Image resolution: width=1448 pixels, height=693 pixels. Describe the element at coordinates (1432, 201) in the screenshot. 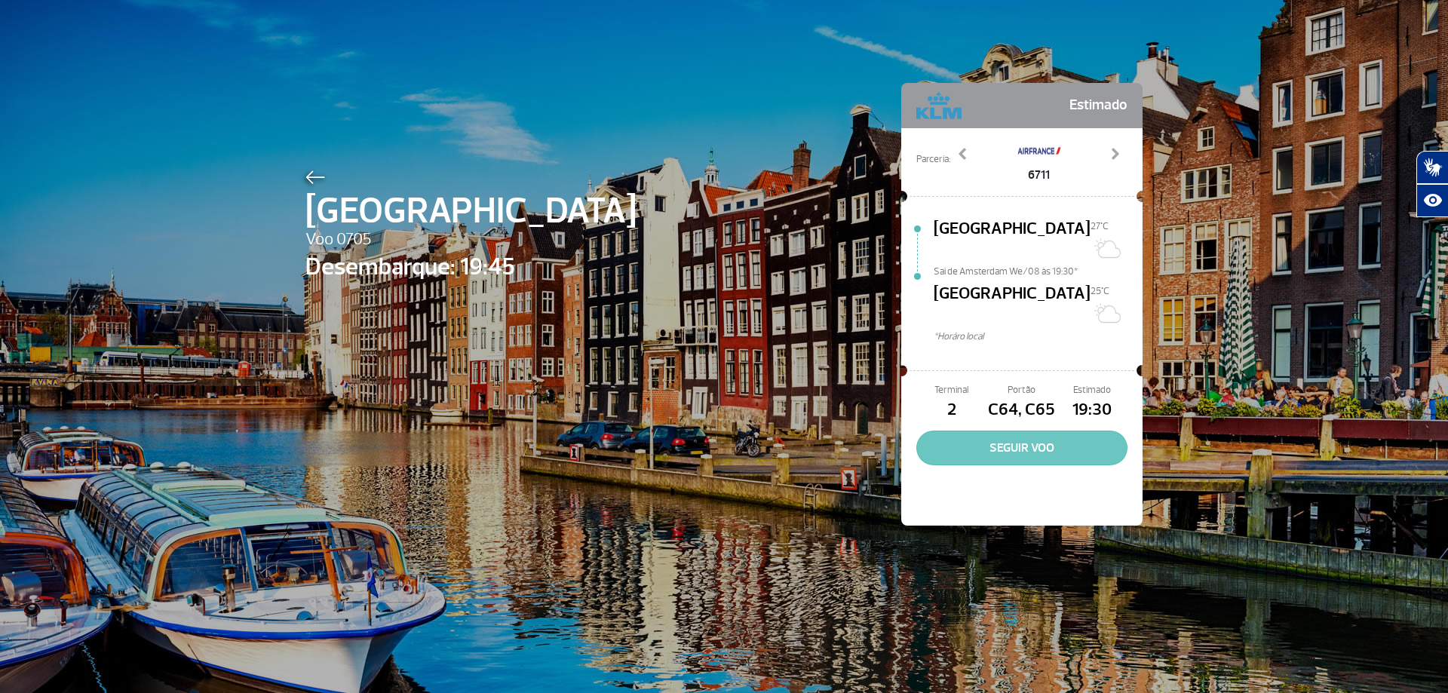

I see `button: Abrir recursos assistivos.` at that location.